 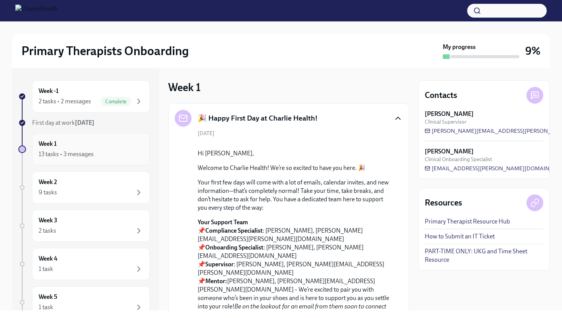 I want to click on a: Week 29 tasks, so click(x=84, y=187).